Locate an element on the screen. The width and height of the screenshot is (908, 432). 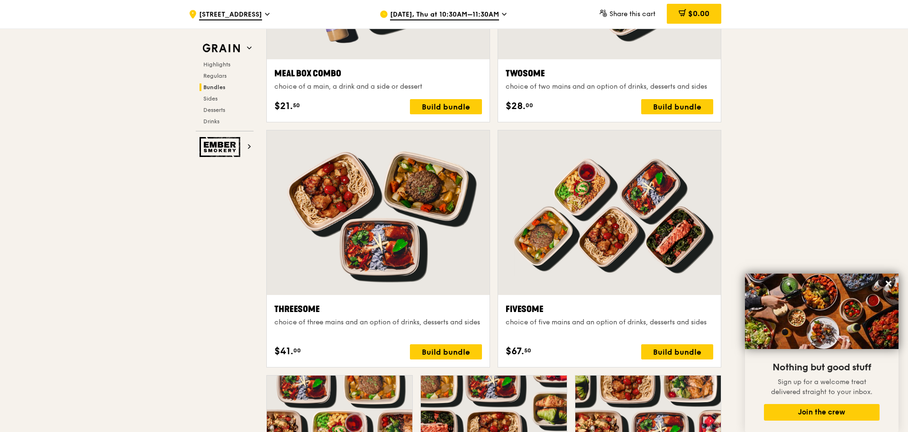
img: DSC07876-Edit02-Large.jpeg is located at coordinates (821, 311).